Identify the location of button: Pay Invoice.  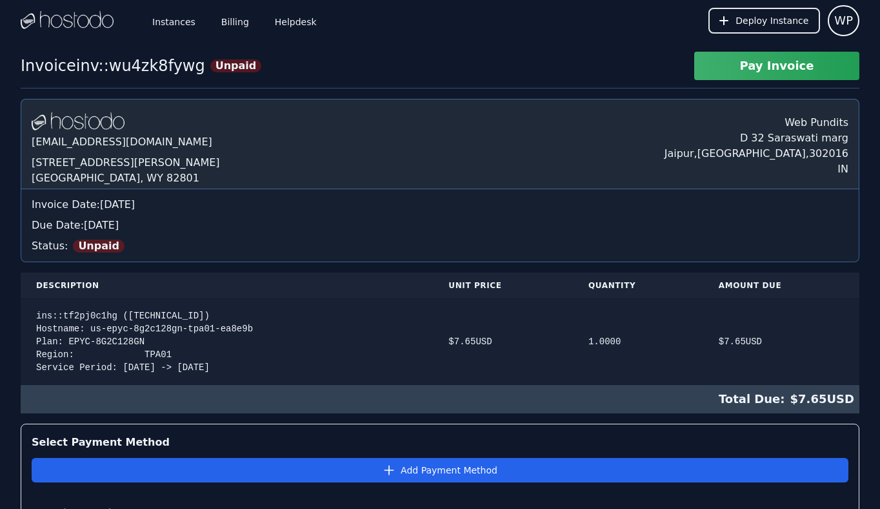
(777, 66).